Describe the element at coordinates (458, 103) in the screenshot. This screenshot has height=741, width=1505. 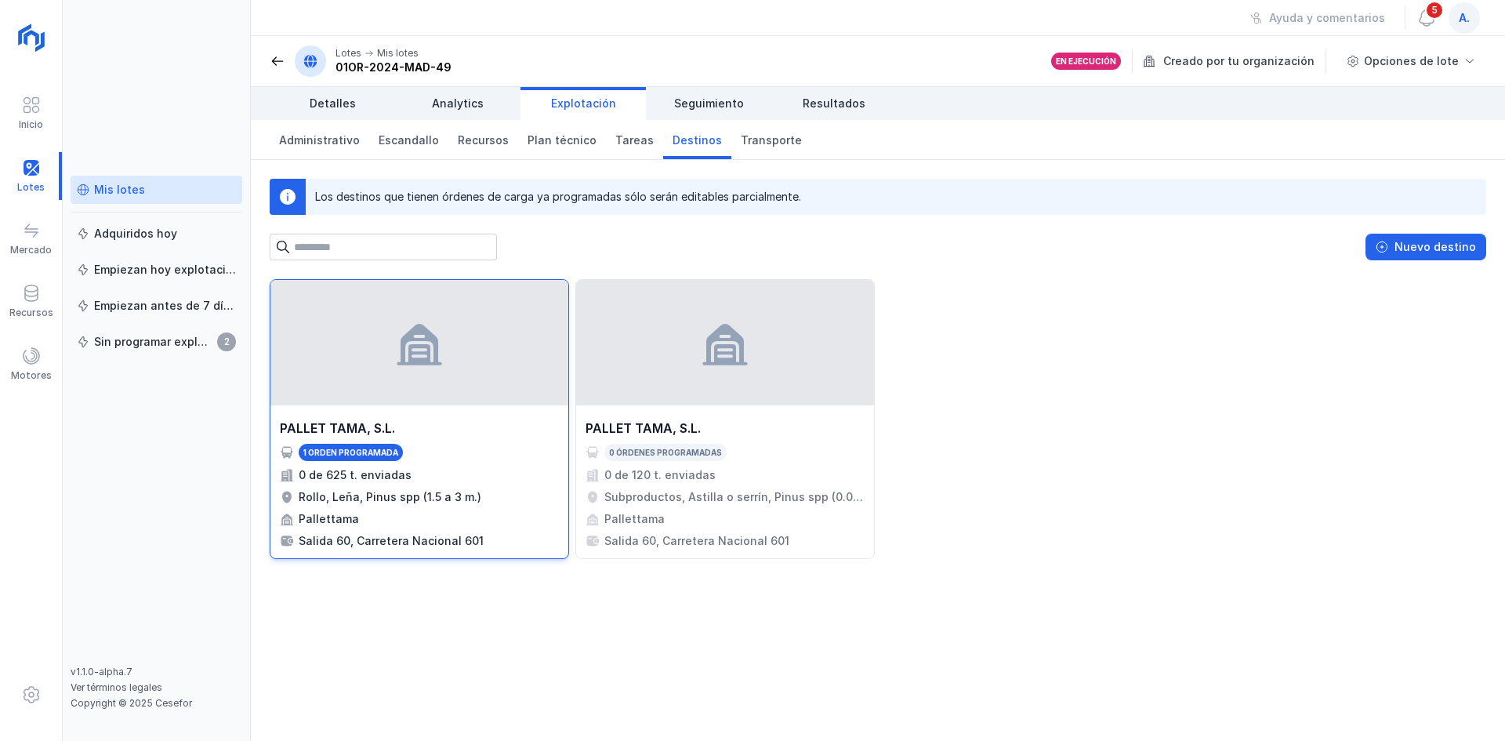
I see `span: Analytics` at that location.